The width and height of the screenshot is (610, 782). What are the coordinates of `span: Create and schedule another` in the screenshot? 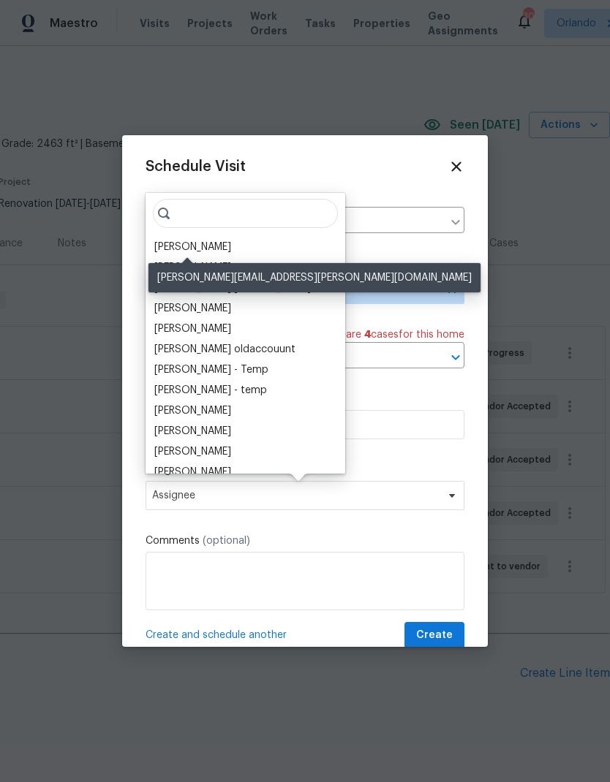 It's located at (216, 635).